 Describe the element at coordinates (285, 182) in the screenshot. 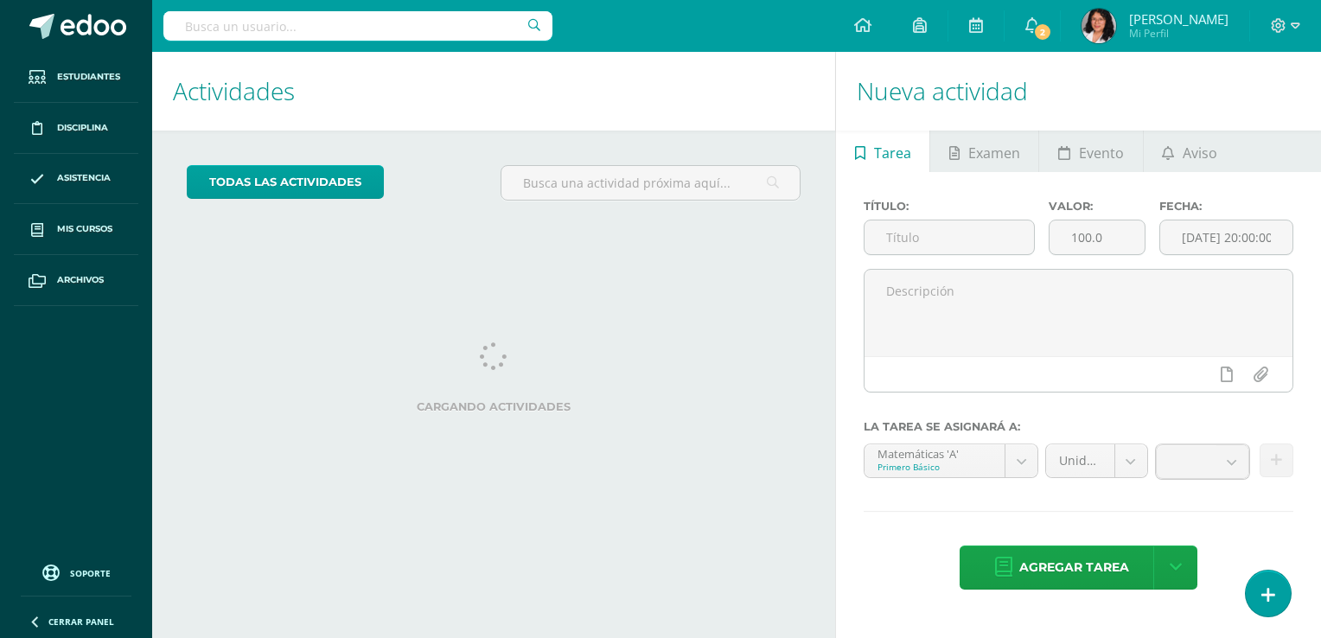

I see `a: todas las Actividades` at that location.